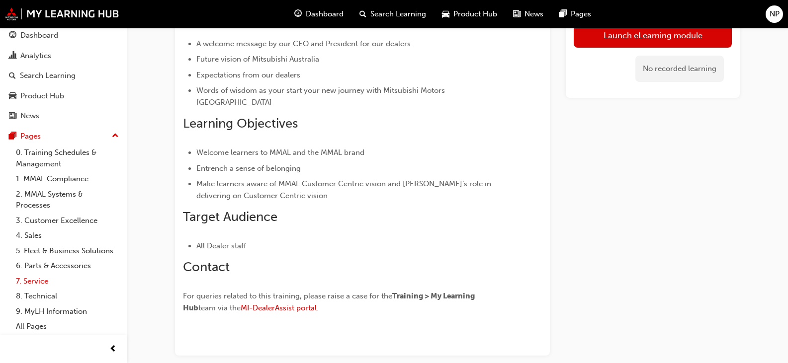  What do you see at coordinates (219, 308) in the screenshot?
I see `span: team via the` at bounding box center [219, 308].